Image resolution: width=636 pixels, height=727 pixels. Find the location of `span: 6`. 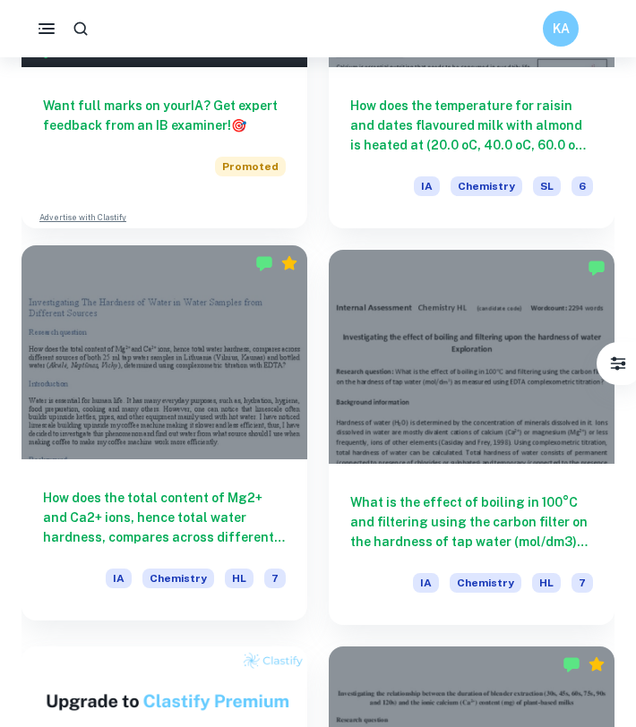

span: 6 is located at coordinates (582, 186).